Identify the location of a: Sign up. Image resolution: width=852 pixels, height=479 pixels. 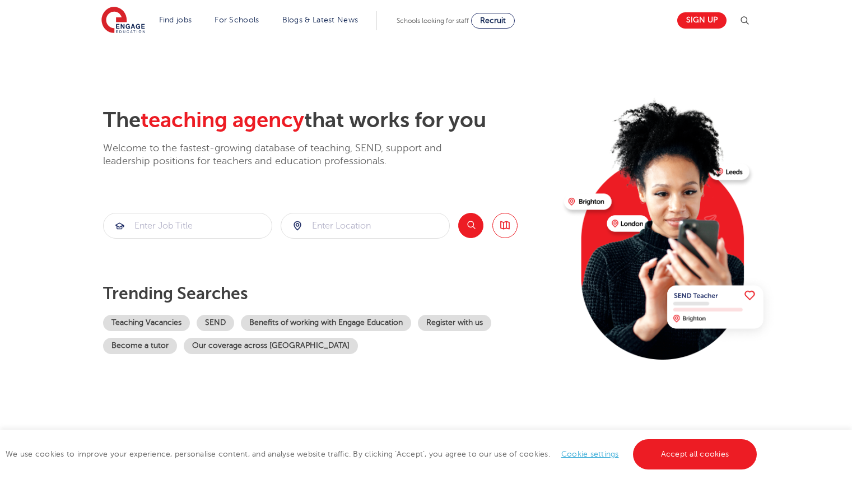
(702, 20).